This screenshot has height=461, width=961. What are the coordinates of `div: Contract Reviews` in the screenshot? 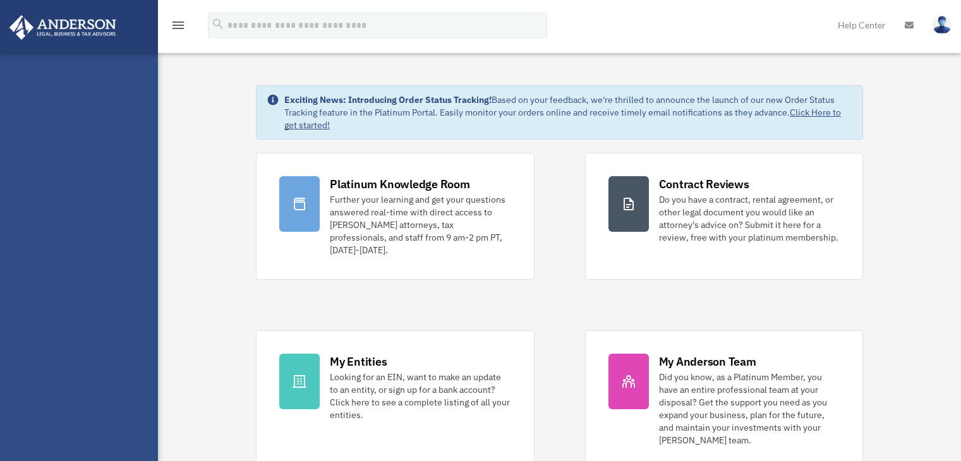 It's located at (704, 184).